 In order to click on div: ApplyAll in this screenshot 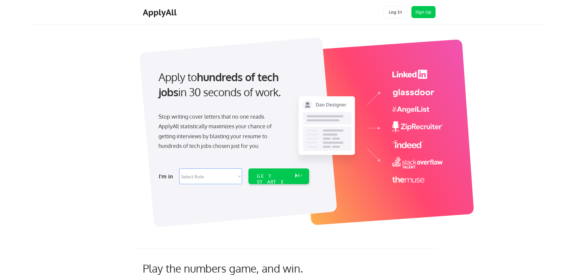, I will do `click(160, 12)`.